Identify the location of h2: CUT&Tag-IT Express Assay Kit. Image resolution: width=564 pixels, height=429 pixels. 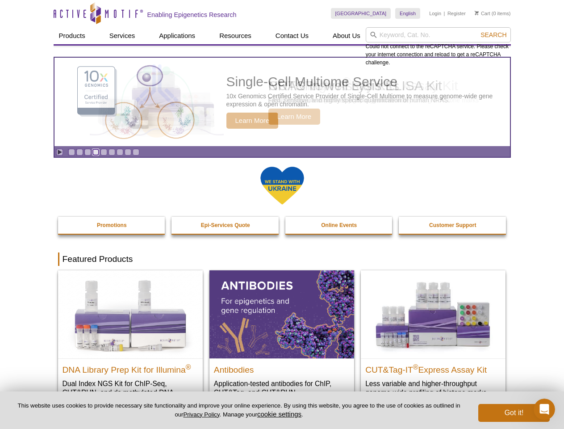
(433, 367).